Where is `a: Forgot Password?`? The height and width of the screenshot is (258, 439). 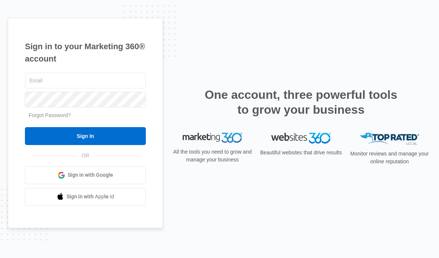 a: Forgot Password? is located at coordinates (50, 115).